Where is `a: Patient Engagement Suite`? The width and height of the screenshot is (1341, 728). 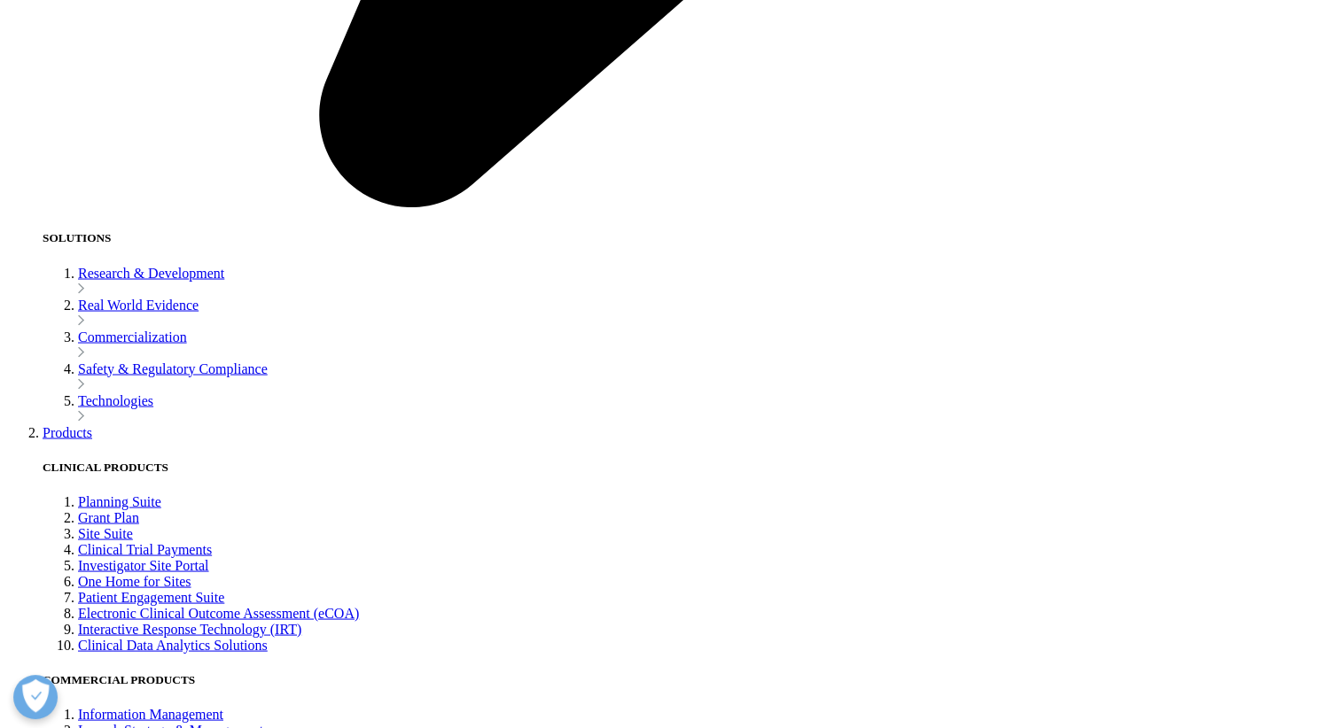
a: Patient Engagement Suite is located at coordinates (151, 596).